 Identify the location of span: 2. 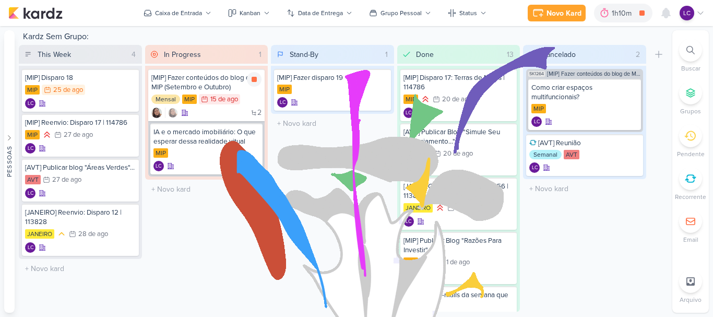
(259, 113).